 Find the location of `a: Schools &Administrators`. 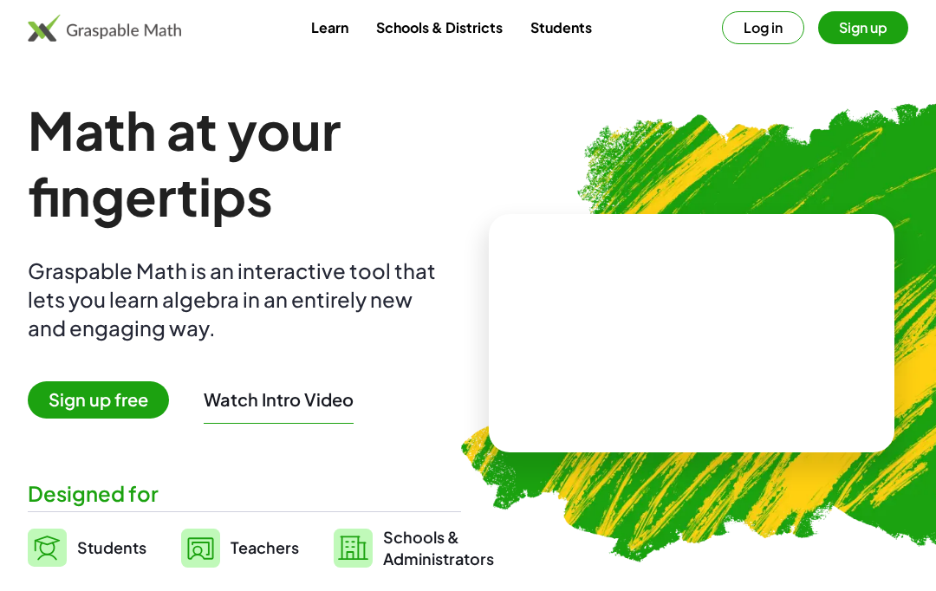

a: Schools &Administrators is located at coordinates (413, 548).